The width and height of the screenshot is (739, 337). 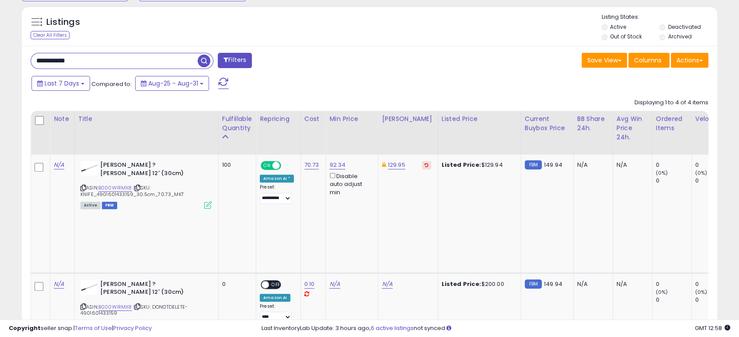 I want to click on label: Archived, so click(x=680, y=36).